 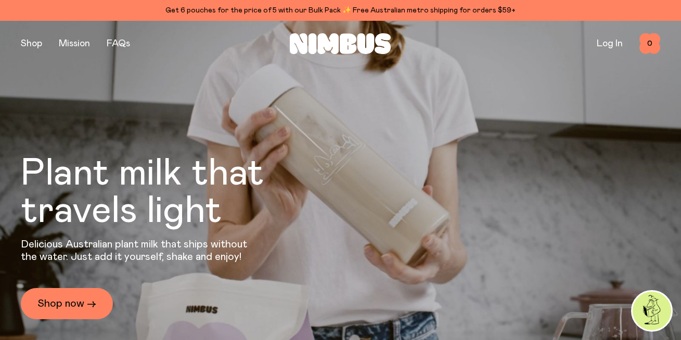 What do you see at coordinates (652, 311) in the screenshot?
I see `img: agent` at bounding box center [652, 311].